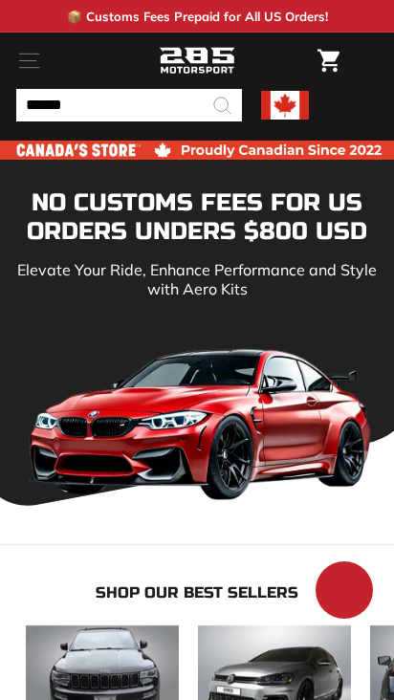  What do you see at coordinates (197, 16) in the screenshot?
I see `p: 📦 Customs Fees Prepaid for All US Orders!` at bounding box center [197, 16].